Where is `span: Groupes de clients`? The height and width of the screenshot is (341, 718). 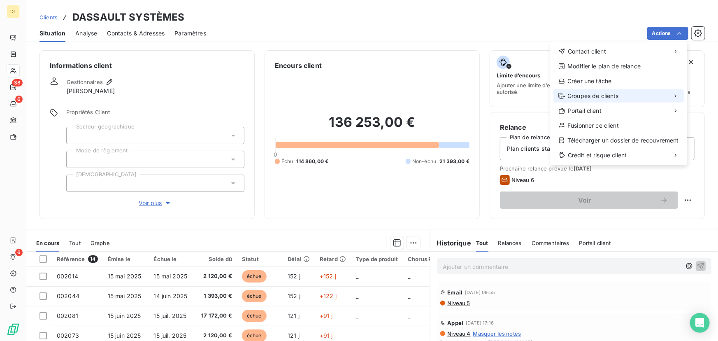
span: Groupes de clients is located at coordinates (593, 96).